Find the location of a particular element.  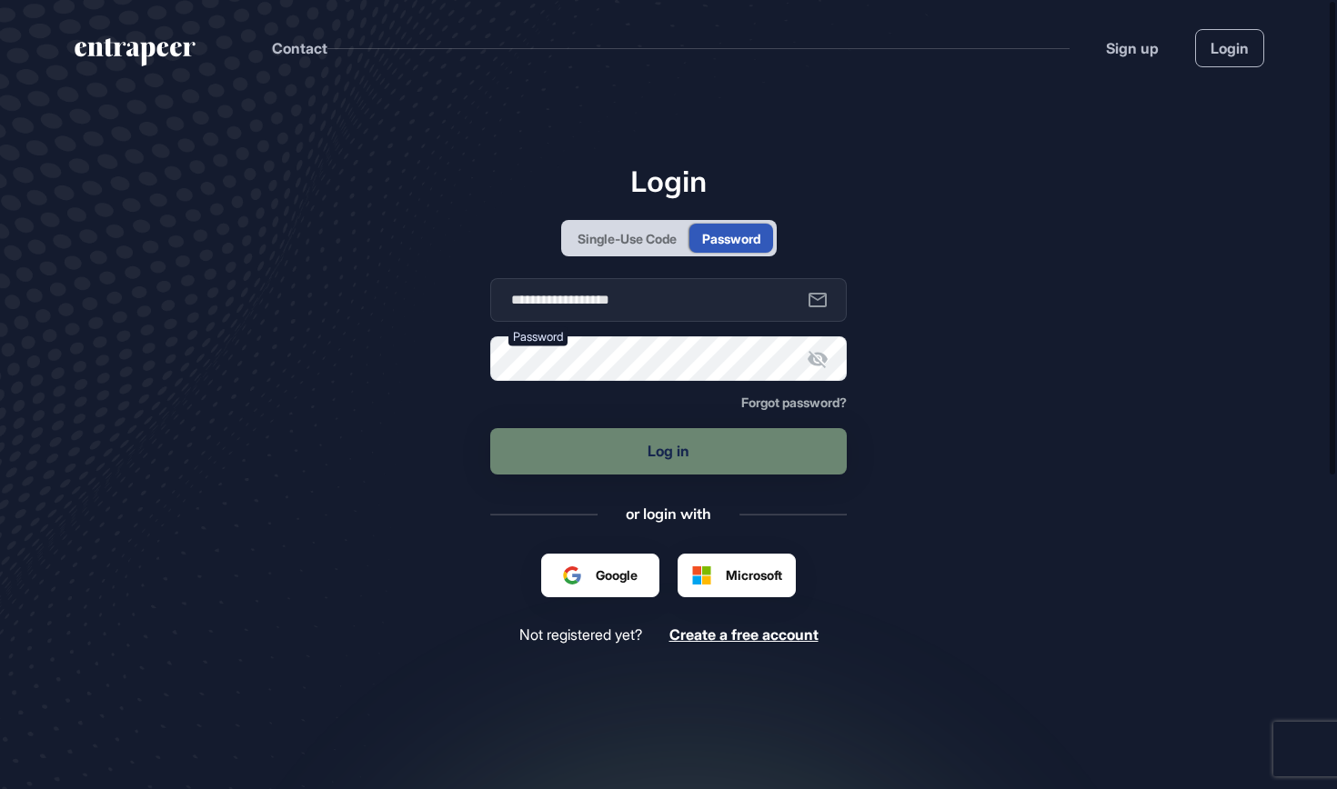

div: Password is located at coordinates (731, 238).